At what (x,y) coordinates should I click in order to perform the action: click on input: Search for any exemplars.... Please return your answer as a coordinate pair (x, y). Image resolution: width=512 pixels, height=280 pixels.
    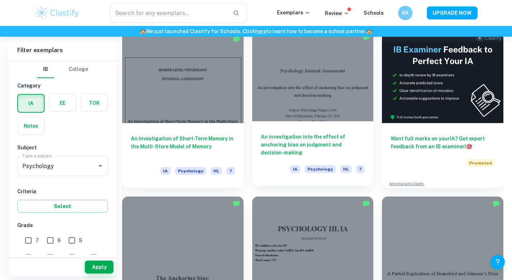
    Looking at the image, I should click on (169, 13).